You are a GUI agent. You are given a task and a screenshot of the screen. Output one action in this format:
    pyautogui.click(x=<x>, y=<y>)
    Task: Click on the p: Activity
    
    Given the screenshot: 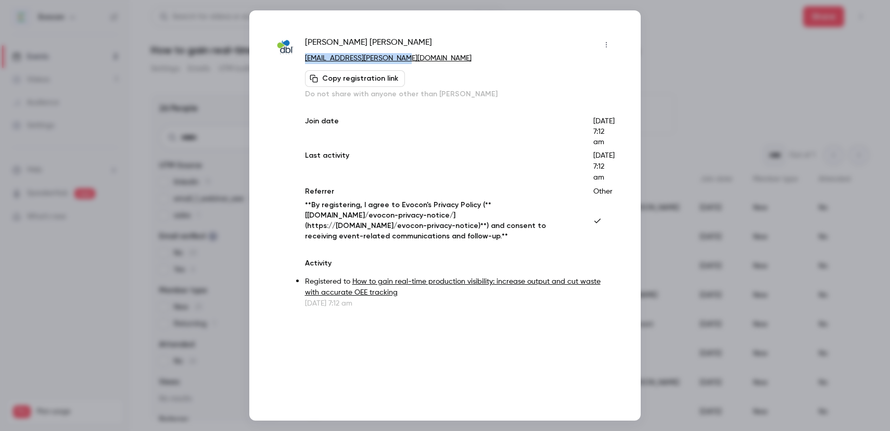 What is the action you would take?
    pyautogui.click(x=460, y=263)
    